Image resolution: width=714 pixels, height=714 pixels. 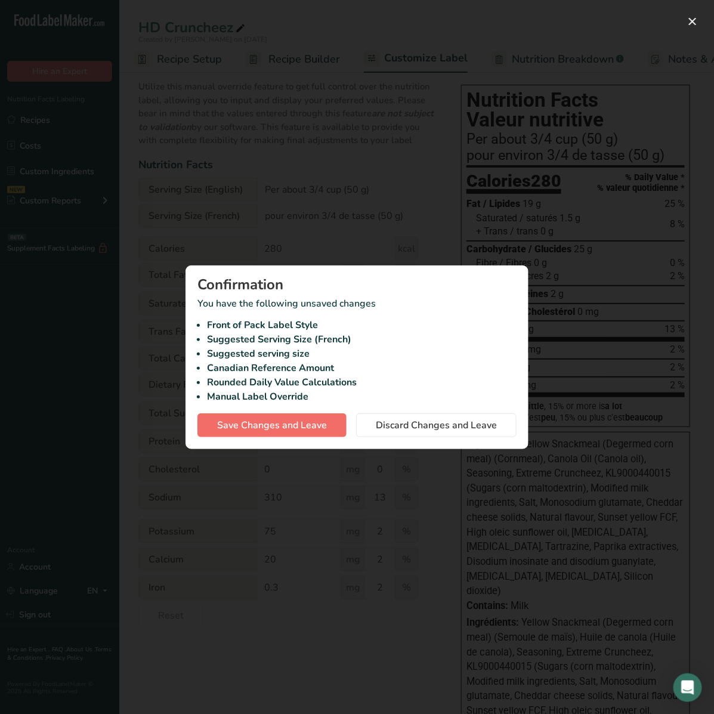 I want to click on li: Rounded Daily Value Calculations, so click(x=361, y=382).